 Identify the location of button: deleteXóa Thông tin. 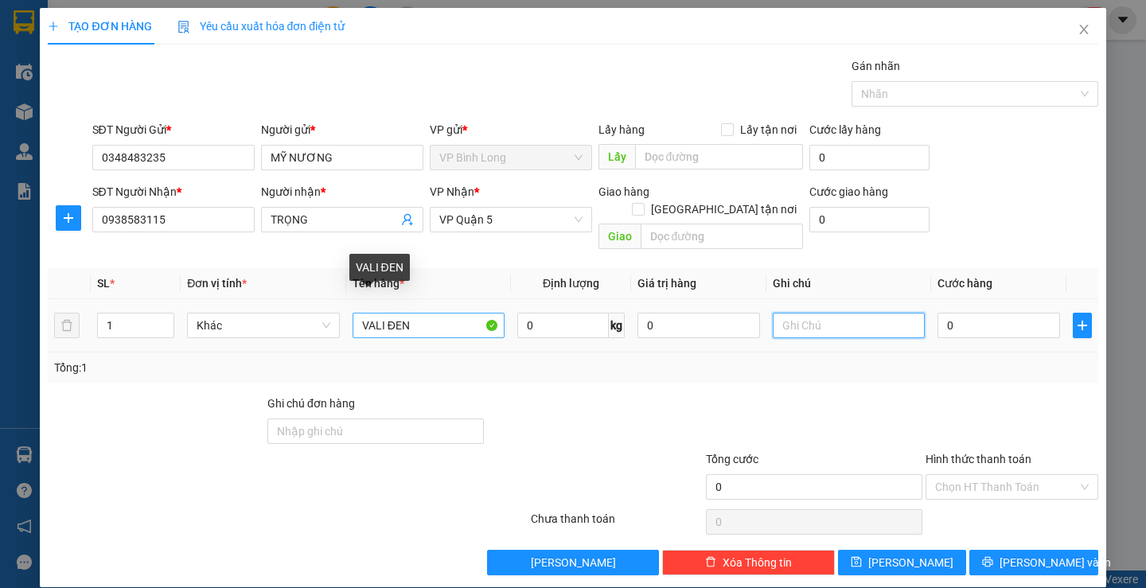
(748, 563).